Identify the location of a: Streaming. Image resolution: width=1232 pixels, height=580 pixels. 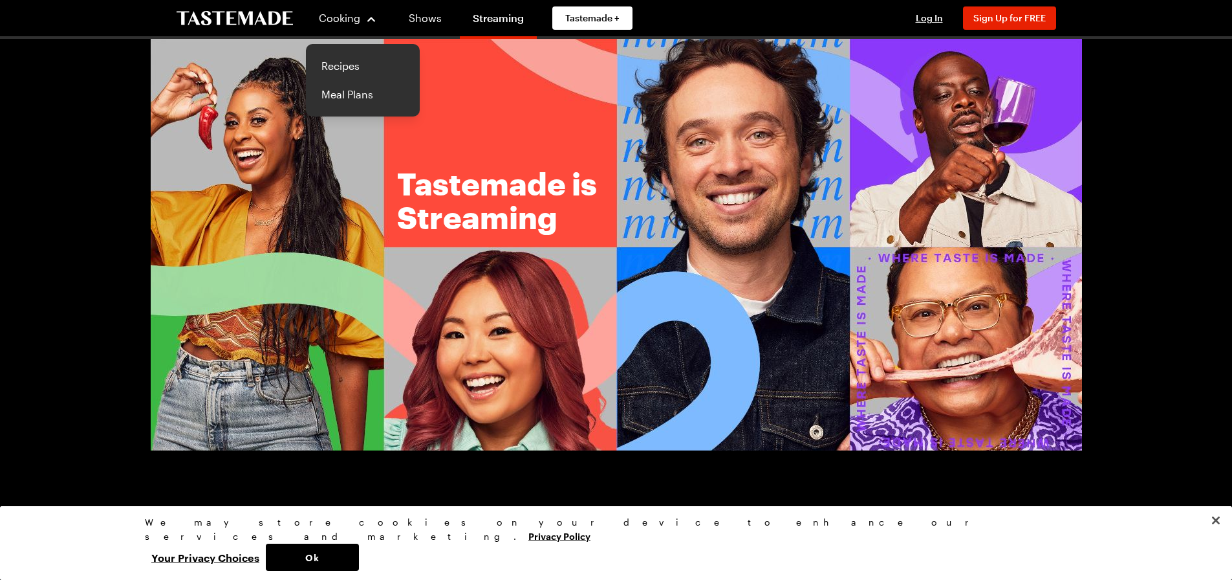
(498, 21).